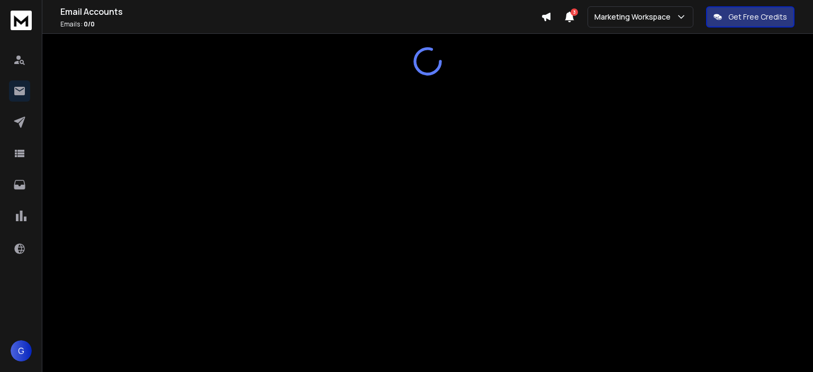  Describe the element at coordinates (634, 17) in the screenshot. I see `p: Marketing Workspace` at that location.